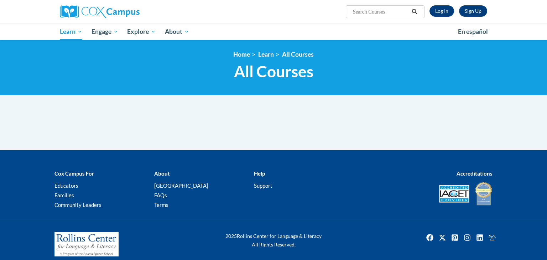 The image size is (547, 260). Describe the element at coordinates (87, 244) in the screenshot. I see `img: Rollins Center for Language & Literacy - A Program of the Atlanta Speech School` at that location.